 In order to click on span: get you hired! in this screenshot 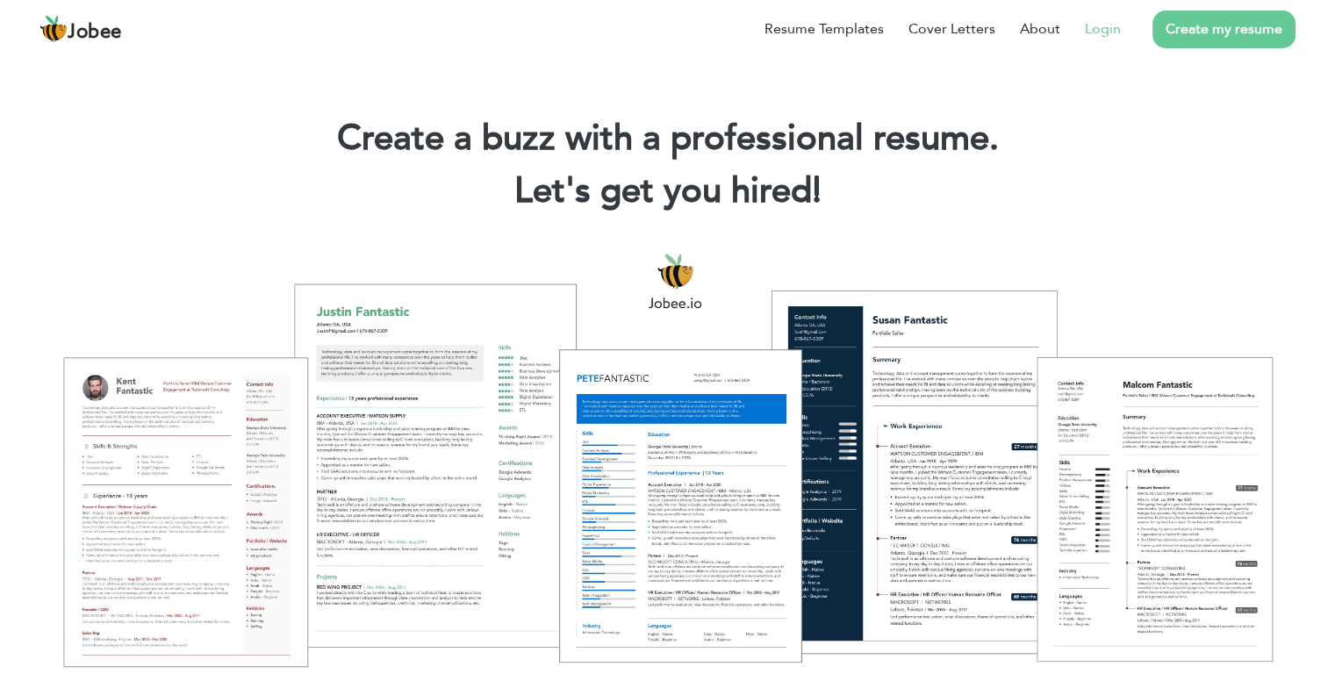, I will do `click(711, 190)`.